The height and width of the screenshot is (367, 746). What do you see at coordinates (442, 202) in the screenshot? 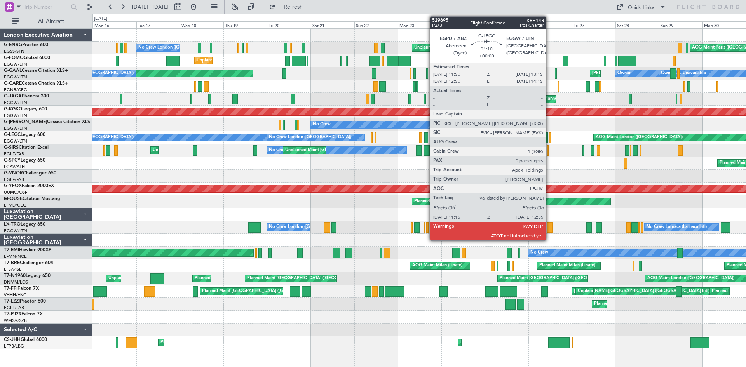
I see `div: Planned Maint Bournemouth` at bounding box center [442, 202].